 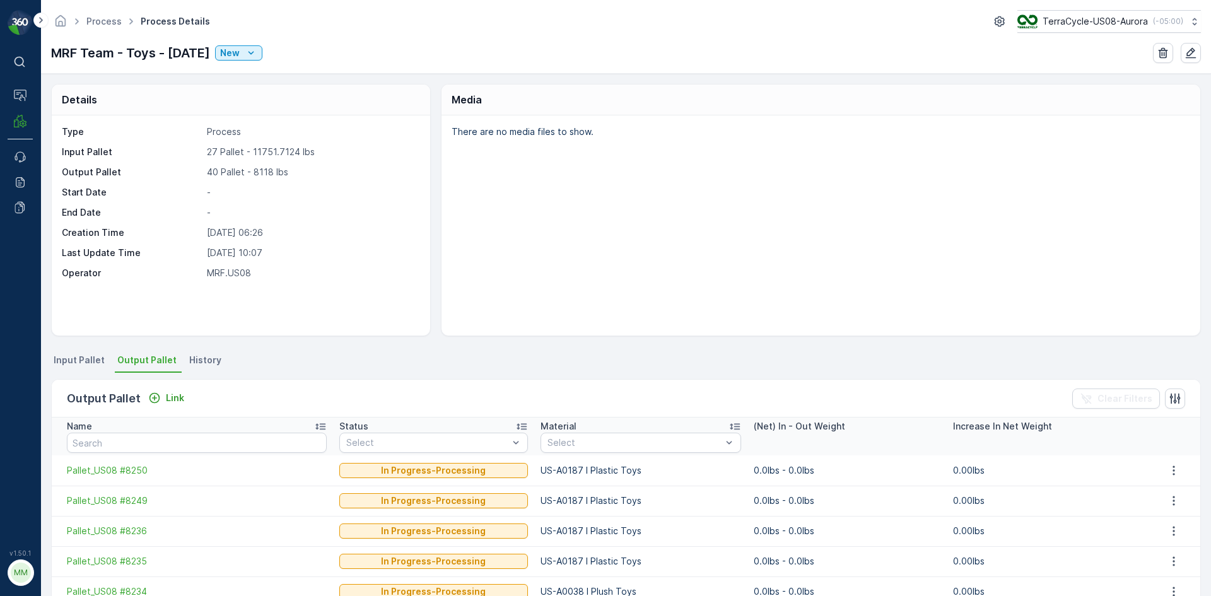 What do you see at coordinates (20, 553) in the screenshot?
I see `span: v 1.50.1` at bounding box center [20, 553].